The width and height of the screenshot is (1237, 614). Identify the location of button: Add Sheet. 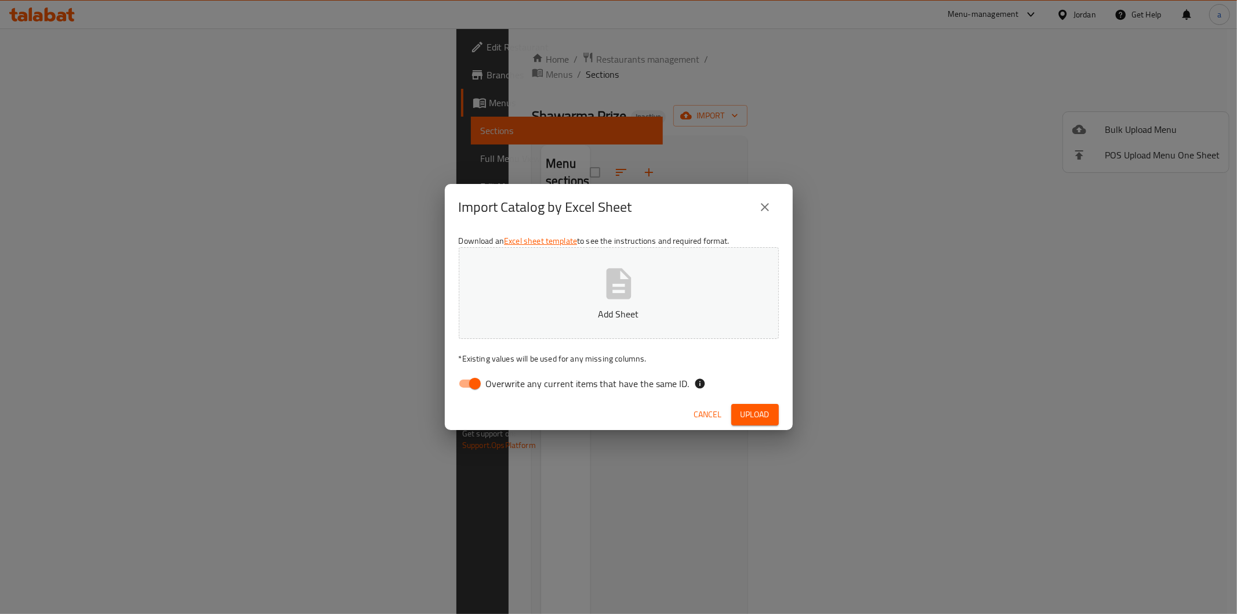
(619, 293).